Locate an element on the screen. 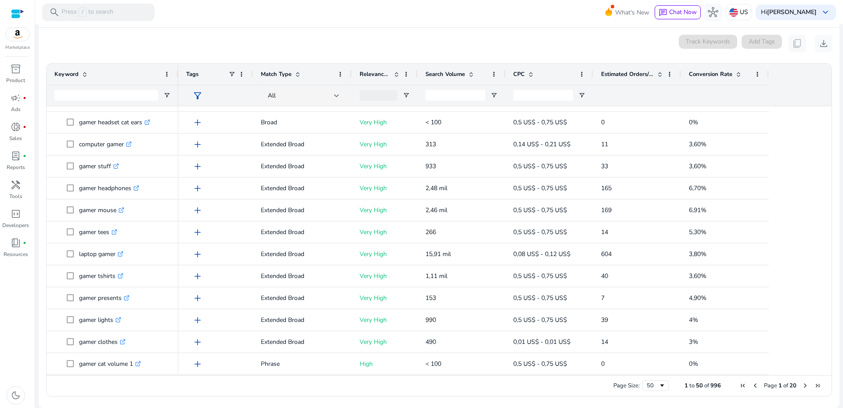 The height and width of the screenshot is (408, 843). span: 990 is located at coordinates (431, 320).